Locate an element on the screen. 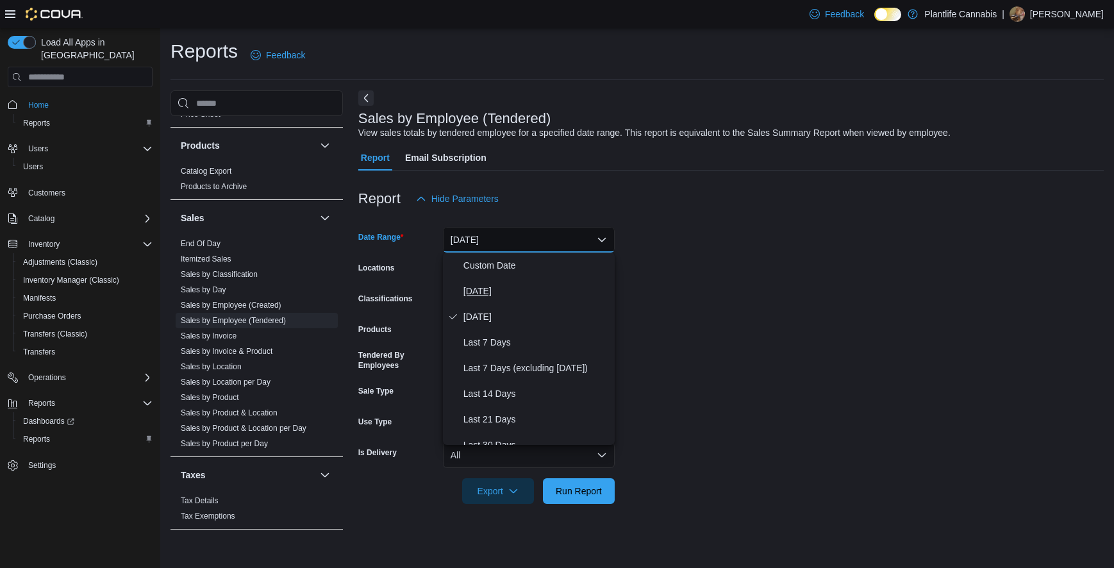 The height and width of the screenshot is (568, 1114). a: Tax Exemptions is located at coordinates (208, 516).